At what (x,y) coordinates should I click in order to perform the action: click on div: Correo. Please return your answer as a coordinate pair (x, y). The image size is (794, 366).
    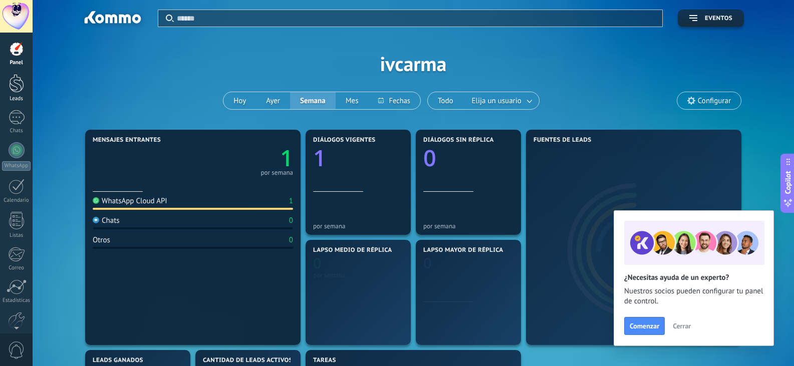
    Looking at the image, I should click on (17, 268).